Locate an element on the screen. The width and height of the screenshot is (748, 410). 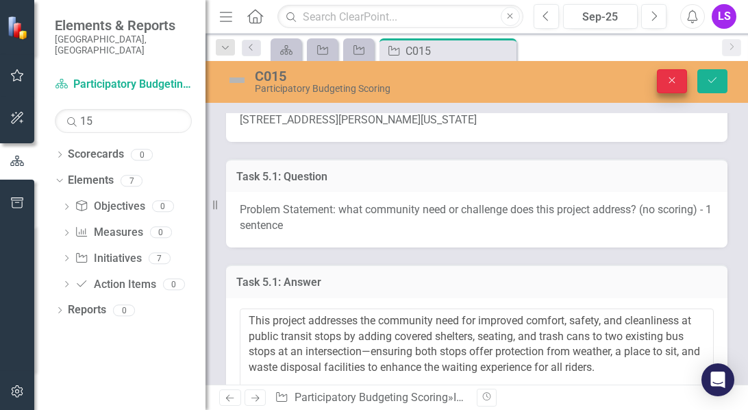
h3: Task 5.1: Answer is located at coordinates (477, 282).